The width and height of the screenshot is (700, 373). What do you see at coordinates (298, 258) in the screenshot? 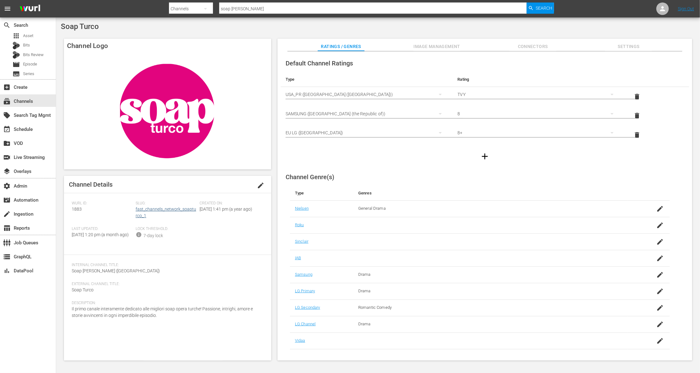
I see `a: IAB` at bounding box center [298, 258].